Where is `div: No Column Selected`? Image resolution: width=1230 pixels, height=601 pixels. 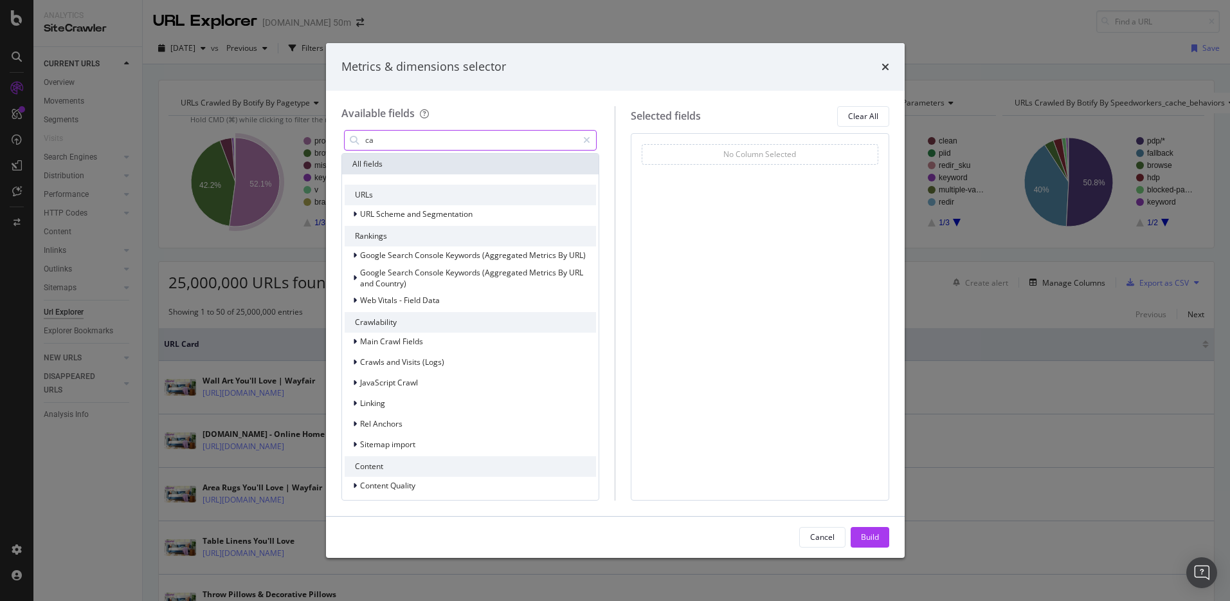
div: No Column Selected is located at coordinates (760, 154).